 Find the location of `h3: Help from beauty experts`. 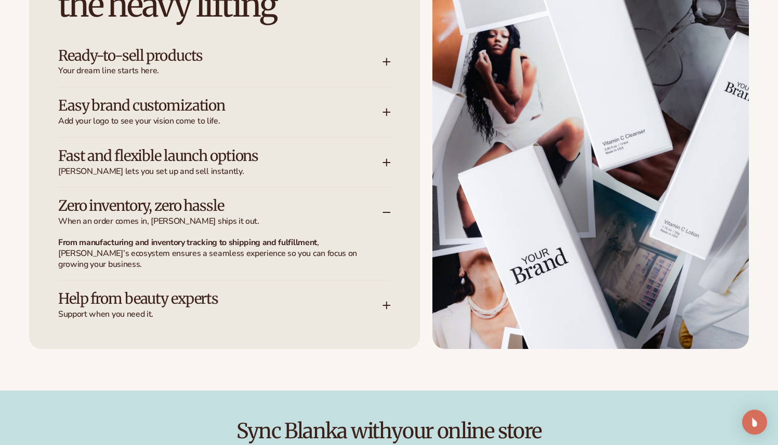

h3: Help from beauty experts is located at coordinates (205, 299).